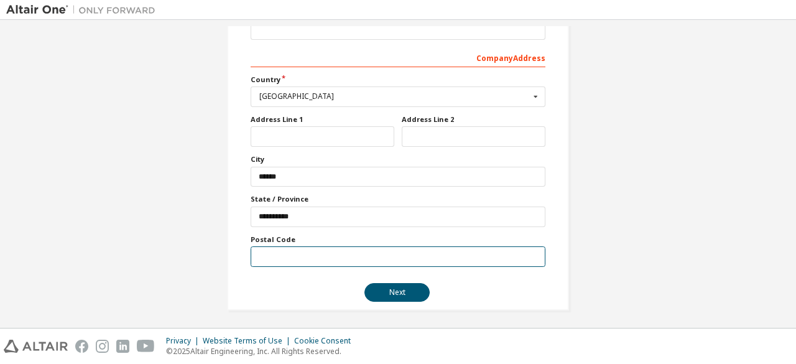 Image resolution: width=796 pixels, height=364 pixels. I want to click on div: Privacy, so click(184, 341).